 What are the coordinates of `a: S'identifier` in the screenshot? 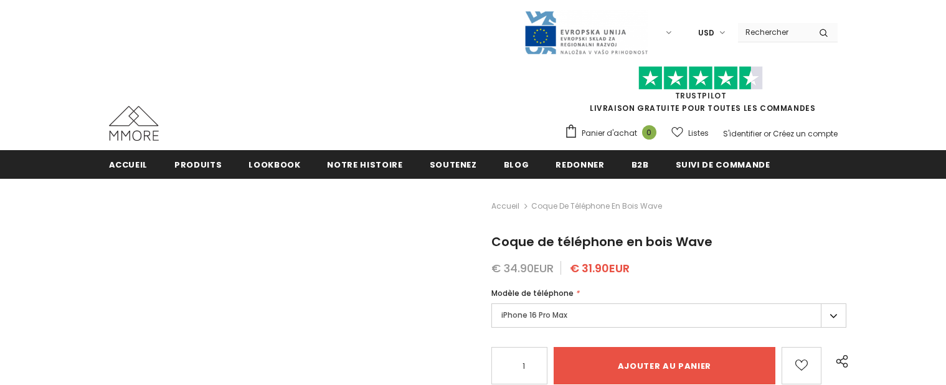 It's located at (743, 133).